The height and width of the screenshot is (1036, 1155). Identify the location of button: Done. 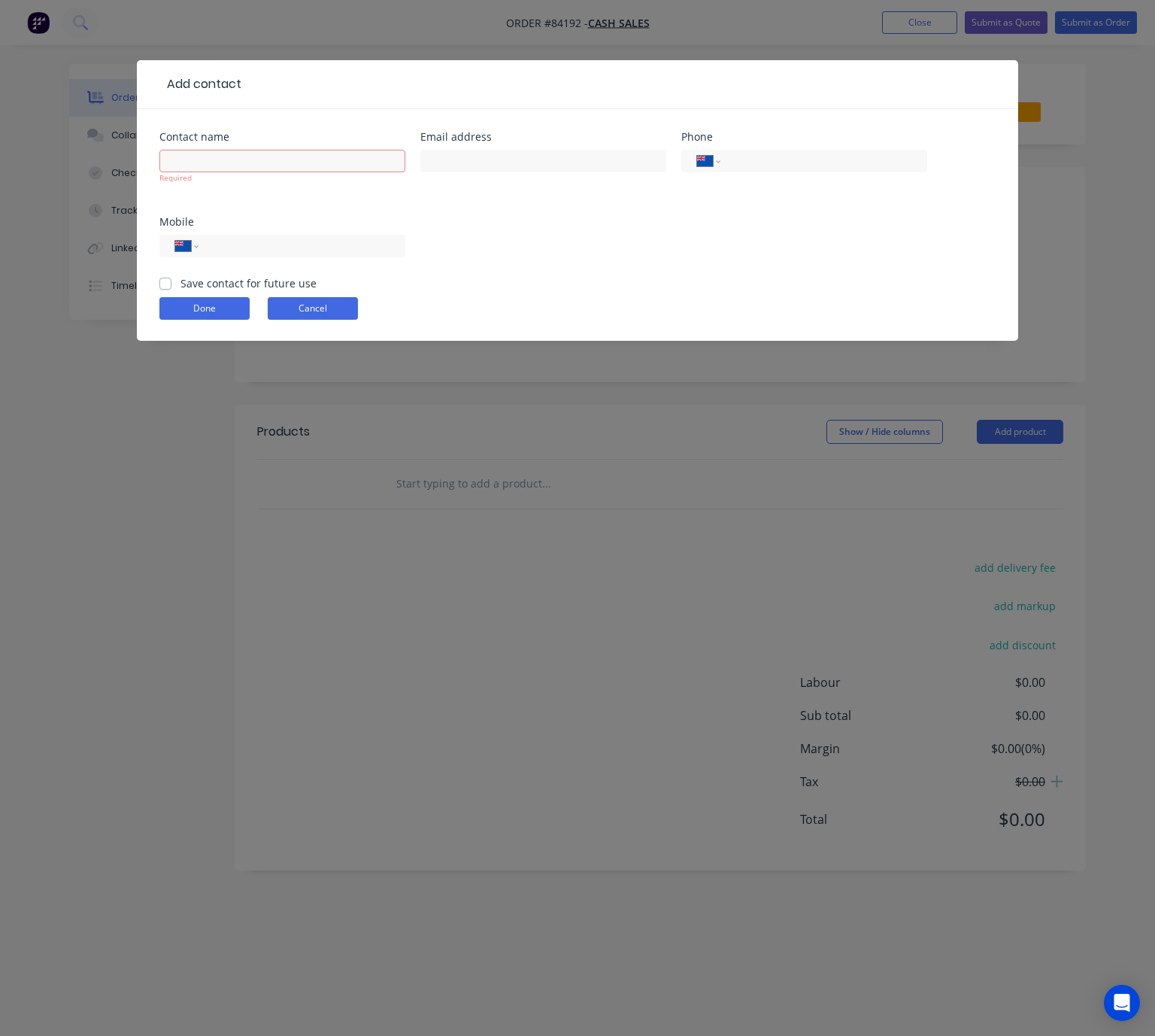
(204, 309).